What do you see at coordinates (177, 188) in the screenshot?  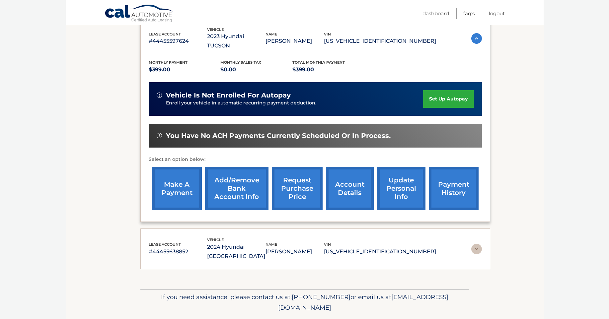 I see `a: make a payment` at bounding box center [177, 188].